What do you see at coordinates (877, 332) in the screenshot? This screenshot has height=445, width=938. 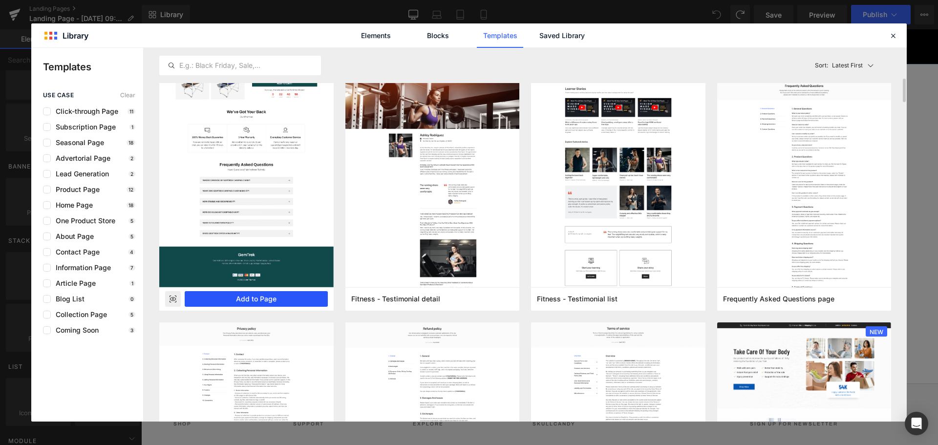 I see `span: NEW` at bounding box center [877, 332].